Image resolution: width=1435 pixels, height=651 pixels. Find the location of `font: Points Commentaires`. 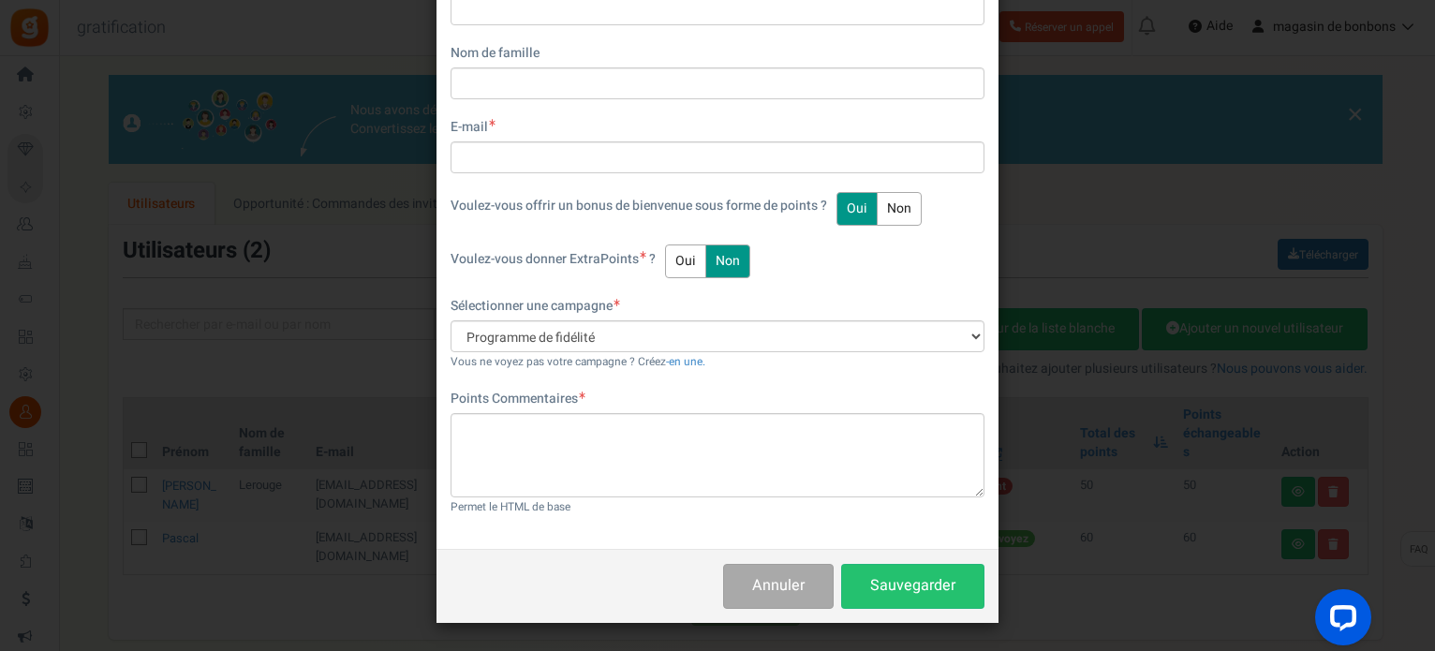

font: Points Commentaires is located at coordinates (514, 398).